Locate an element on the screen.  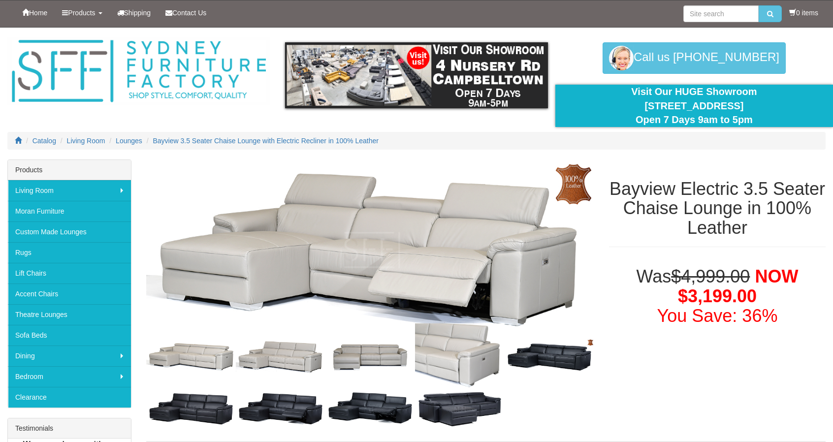
h1: Bayview Electric 3.5 Seater Chaise Lounge in 100% Leather is located at coordinates (717, 208).